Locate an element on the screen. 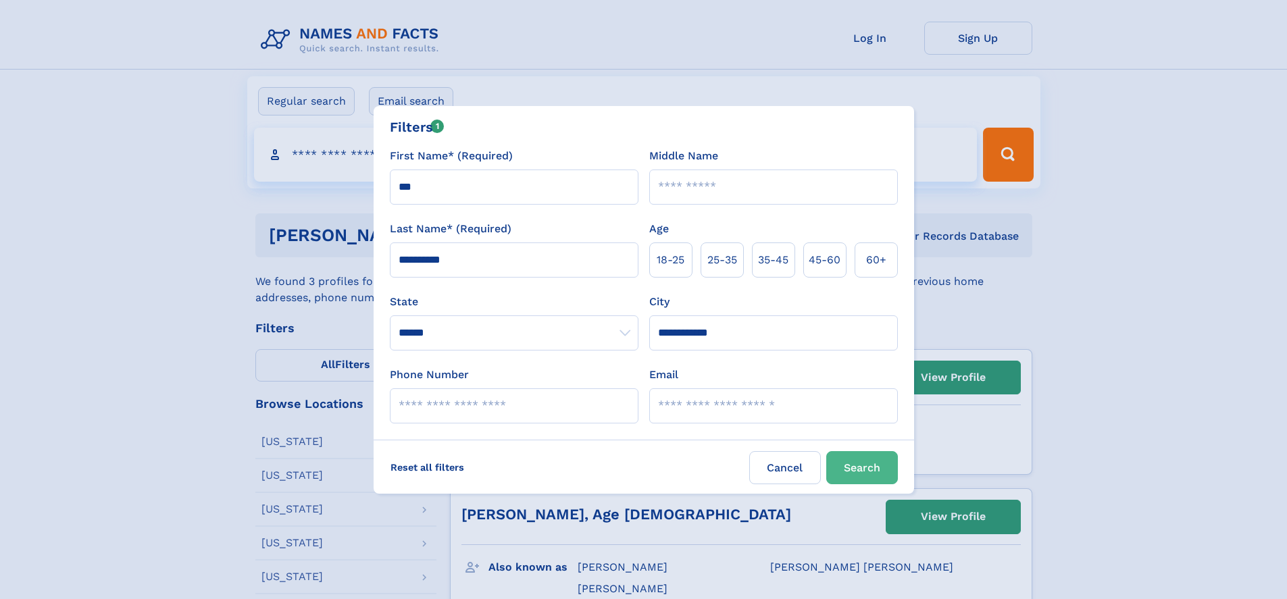  label: City is located at coordinates (660, 302).